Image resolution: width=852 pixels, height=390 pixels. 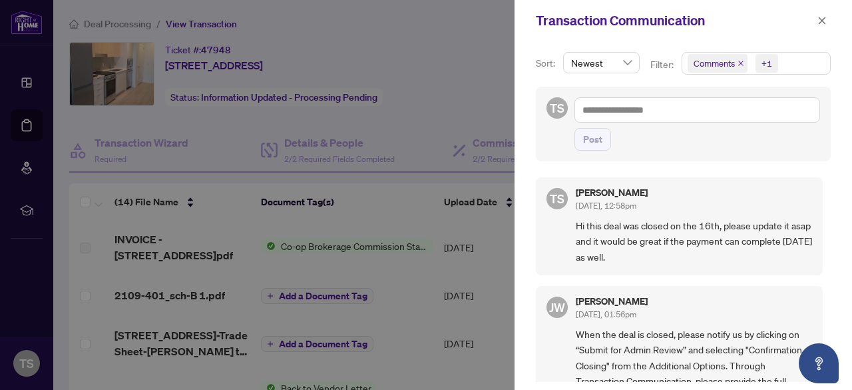 I want to click on p: Sort:, so click(x=547, y=63).